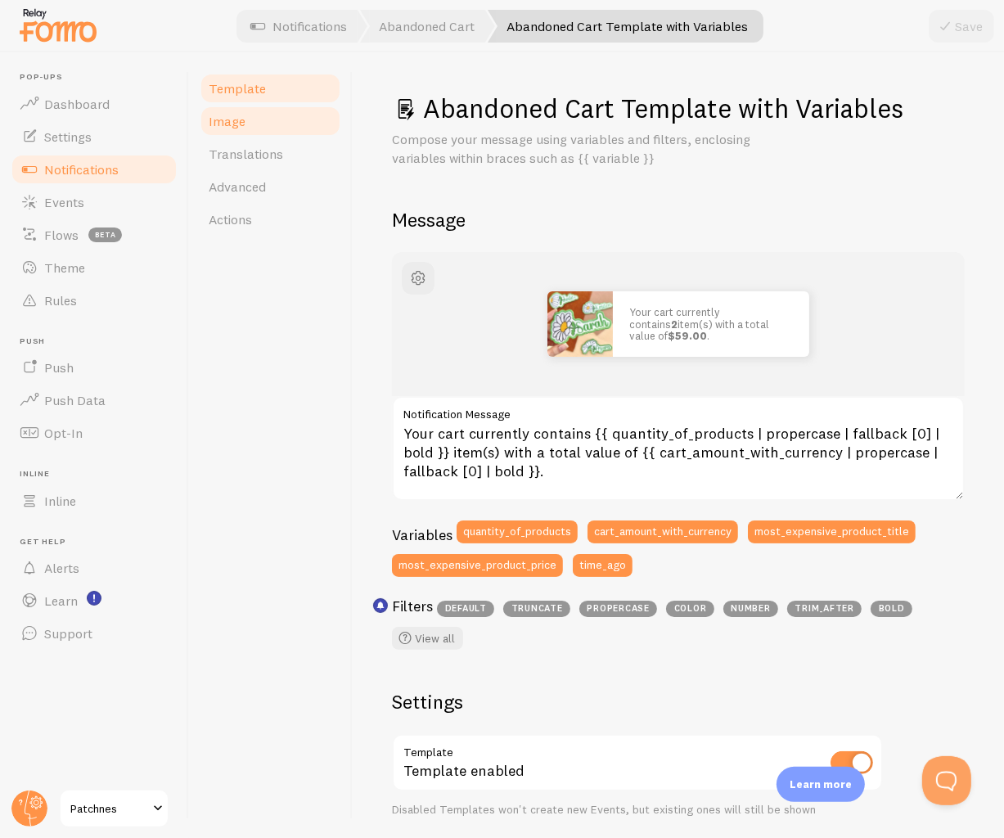 The image size is (1004, 838). Describe the element at coordinates (678, 108) in the screenshot. I see `h1: Abandoned Cart Template with Variables` at that location.